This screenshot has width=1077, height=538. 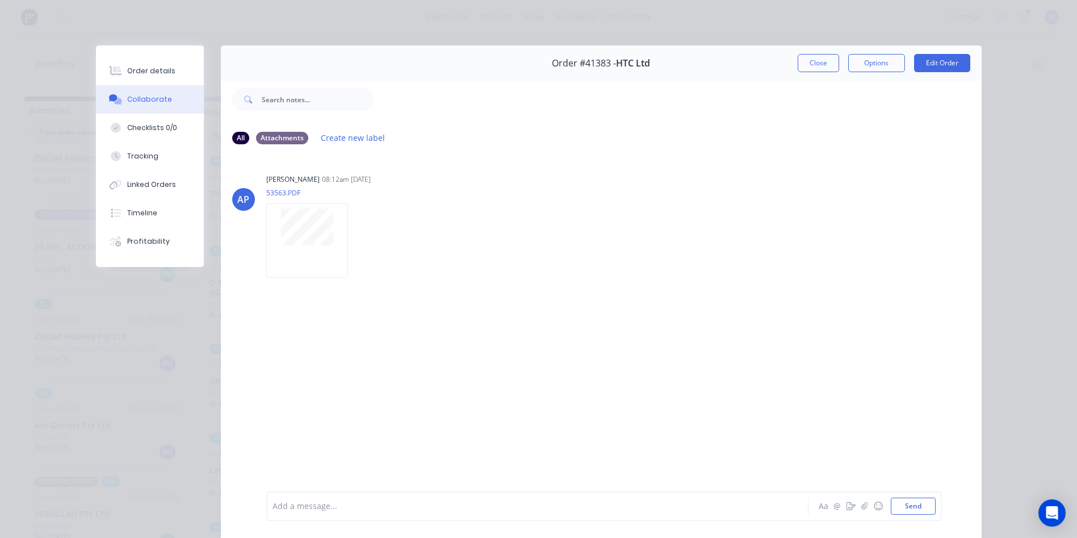 What do you see at coordinates (1052, 513) in the screenshot?
I see `div: Open Intercom Messenger` at bounding box center [1052, 513].